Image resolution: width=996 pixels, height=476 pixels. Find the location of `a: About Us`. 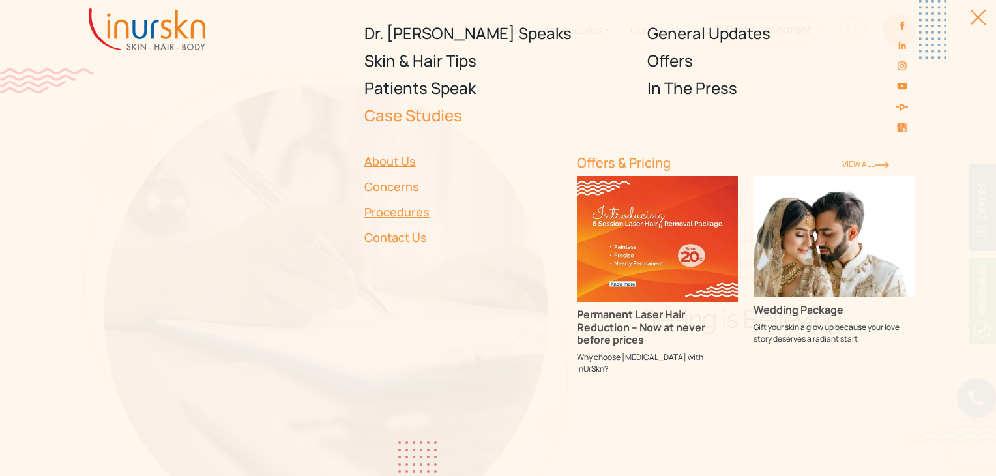

a: About Us is located at coordinates (463, 161).